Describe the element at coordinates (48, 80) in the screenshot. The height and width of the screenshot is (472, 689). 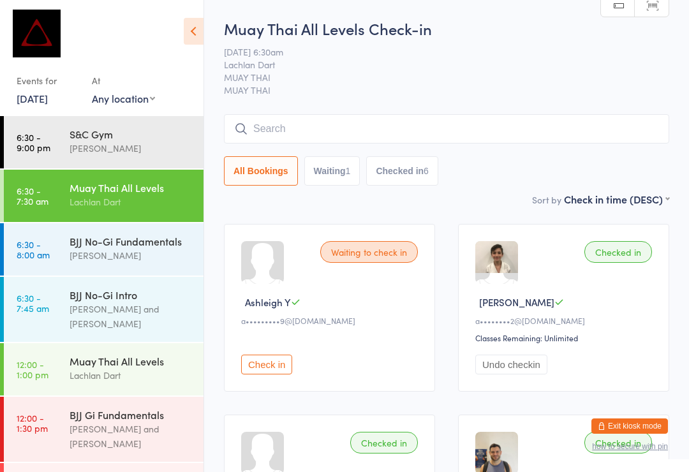
I see `div: Events for` at that location.